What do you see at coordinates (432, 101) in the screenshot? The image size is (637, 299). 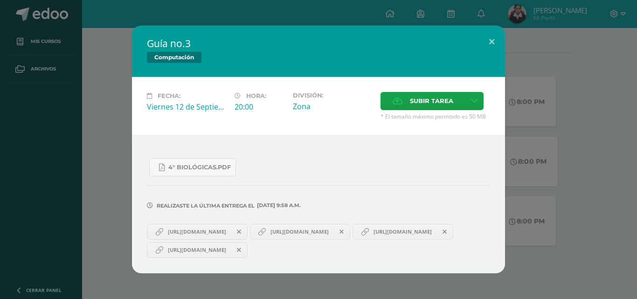 I see `span: Subir tarea` at bounding box center [432, 101].